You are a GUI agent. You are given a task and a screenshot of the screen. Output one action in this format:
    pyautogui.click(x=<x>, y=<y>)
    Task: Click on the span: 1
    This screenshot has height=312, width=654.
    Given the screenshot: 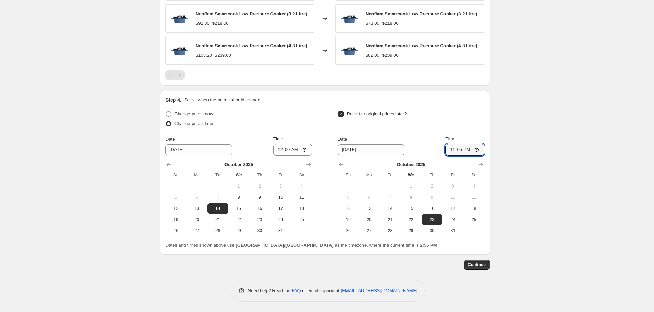 What is the action you would take?
    pyautogui.click(x=411, y=186)
    